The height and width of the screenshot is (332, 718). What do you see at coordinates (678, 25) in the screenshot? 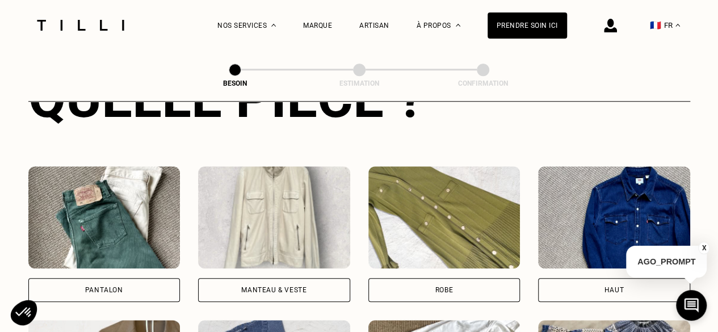
I see `img: menu déroulant` at bounding box center [678, 25].